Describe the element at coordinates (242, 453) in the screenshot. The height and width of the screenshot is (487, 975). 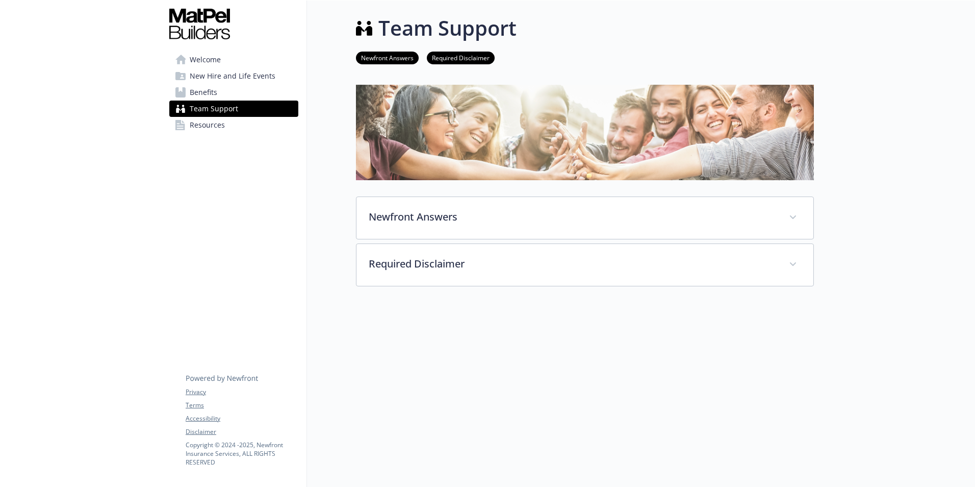
I see `p: Copyright © 2024 - 2025 , Newfront Insurance Services, ALL RIGHTS RESERVED` at that location.